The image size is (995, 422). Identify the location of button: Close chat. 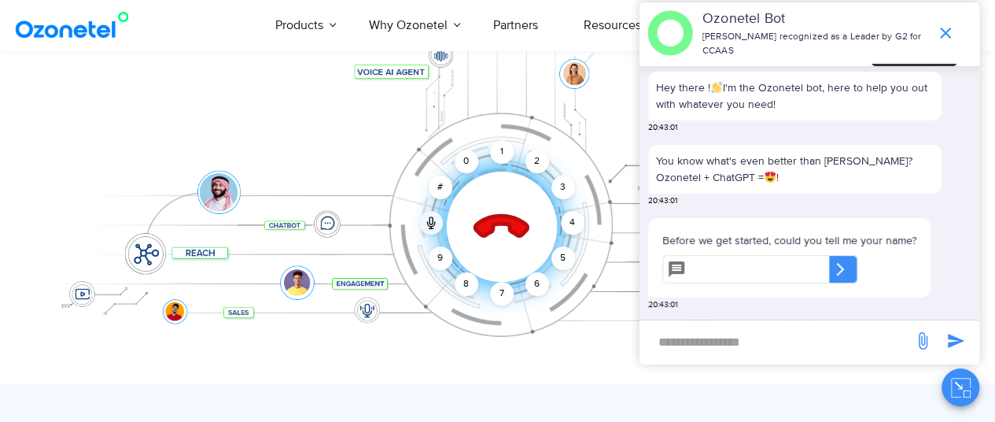
(961, 387).